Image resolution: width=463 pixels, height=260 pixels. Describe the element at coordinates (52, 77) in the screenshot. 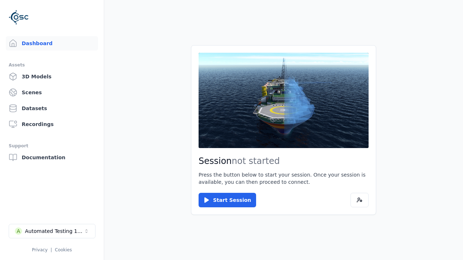

I see `a: 3D Models` at that location.